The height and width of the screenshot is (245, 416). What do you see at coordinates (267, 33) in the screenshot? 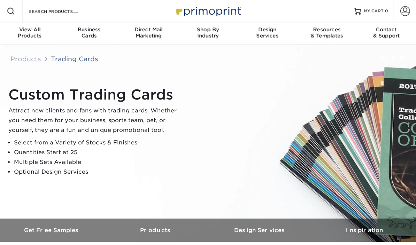
I see `a: DesignServices` at bounding box center [267, 33].